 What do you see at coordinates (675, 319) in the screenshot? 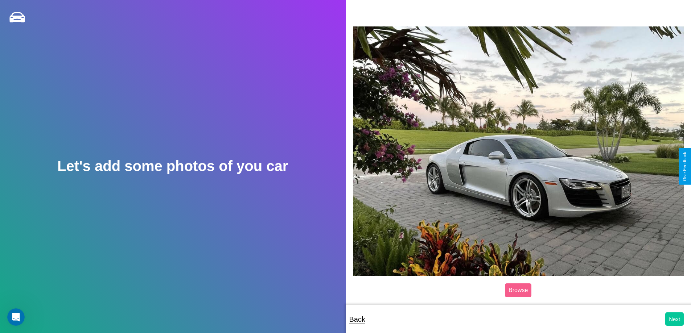
I see `button: Next` at bounding box center [675, 319].